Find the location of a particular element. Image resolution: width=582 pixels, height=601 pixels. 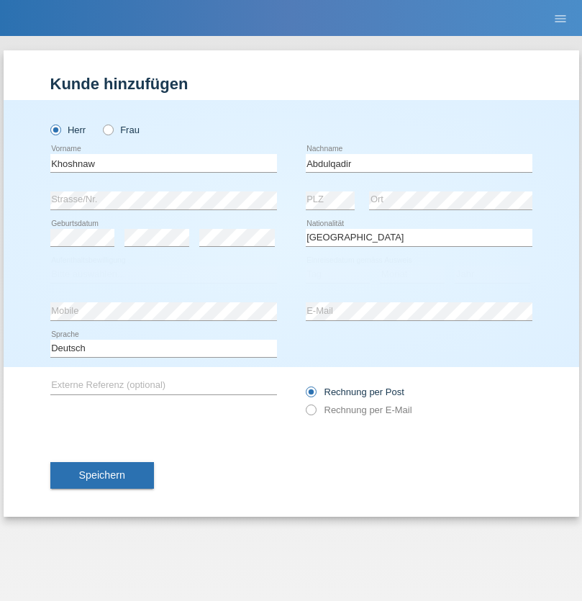

h1: Kunde hinzufügen is located at coordinates (292, 84).